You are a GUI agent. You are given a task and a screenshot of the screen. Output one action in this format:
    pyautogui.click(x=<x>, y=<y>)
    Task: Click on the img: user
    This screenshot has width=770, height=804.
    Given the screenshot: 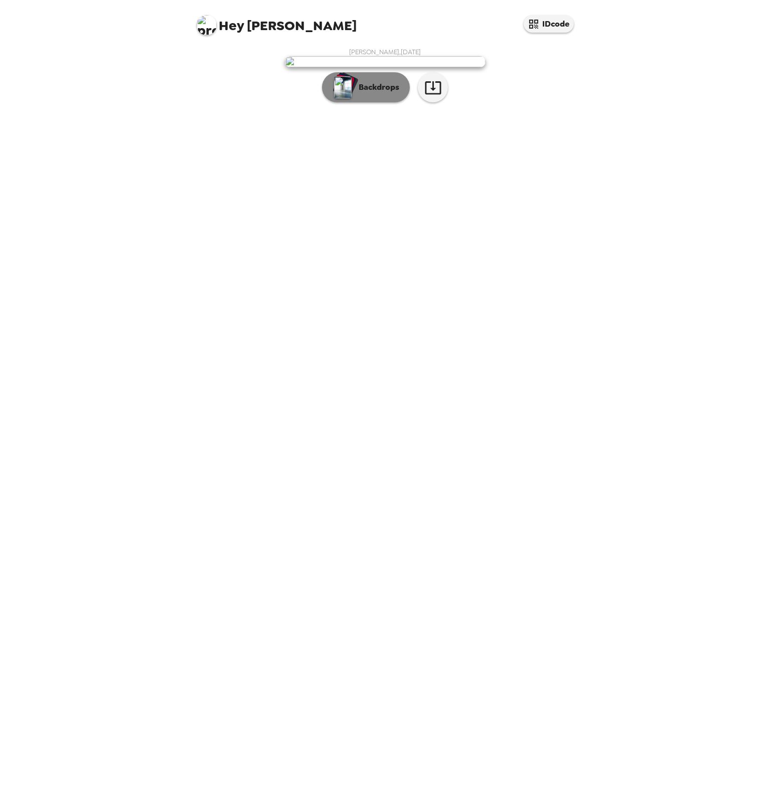 What is the action you would take?
    pyautogui.click(x=385, y=62)
    